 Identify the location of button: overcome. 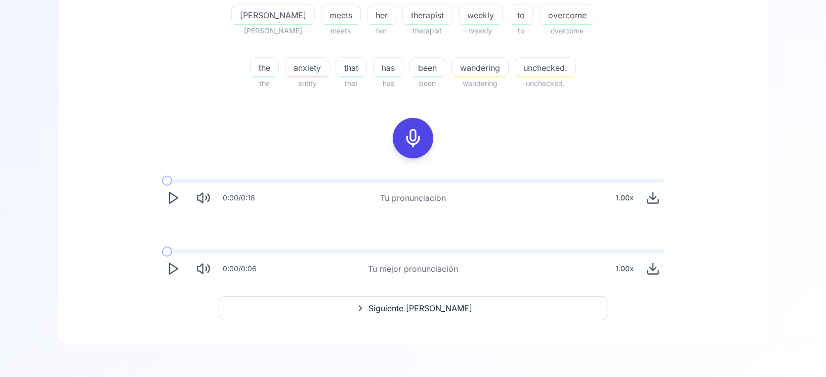
(568, 15).